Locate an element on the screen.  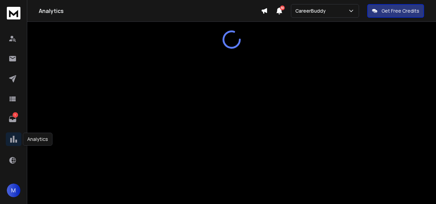
img: logo is located at coordinates (14, 13).